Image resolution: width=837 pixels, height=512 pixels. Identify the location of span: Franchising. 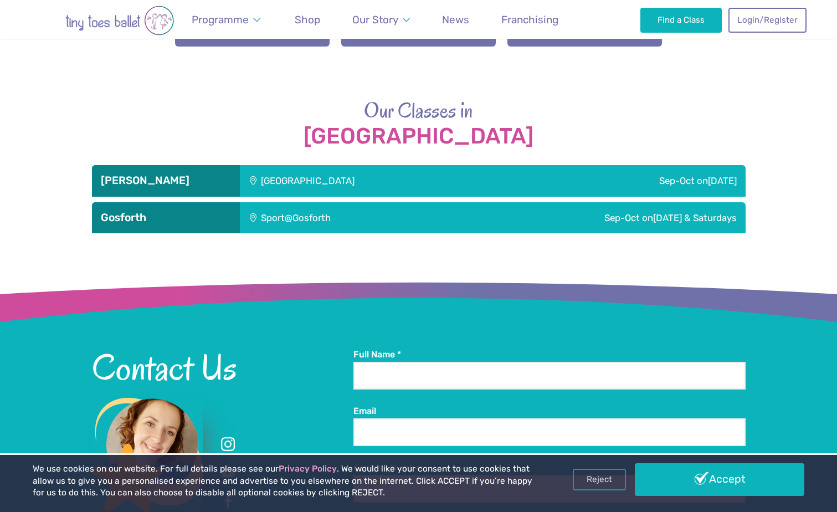
(530, 19).